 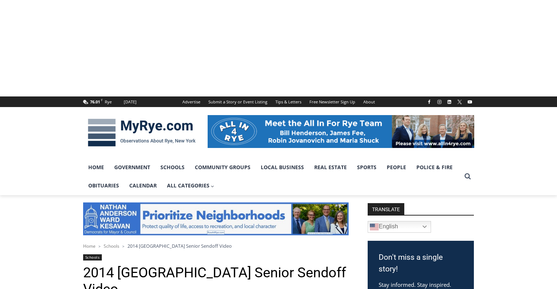 What do you see at coordinates (191, 186) in the screenshot?
I see `span: All Categories` at bounding box center [191, 186].